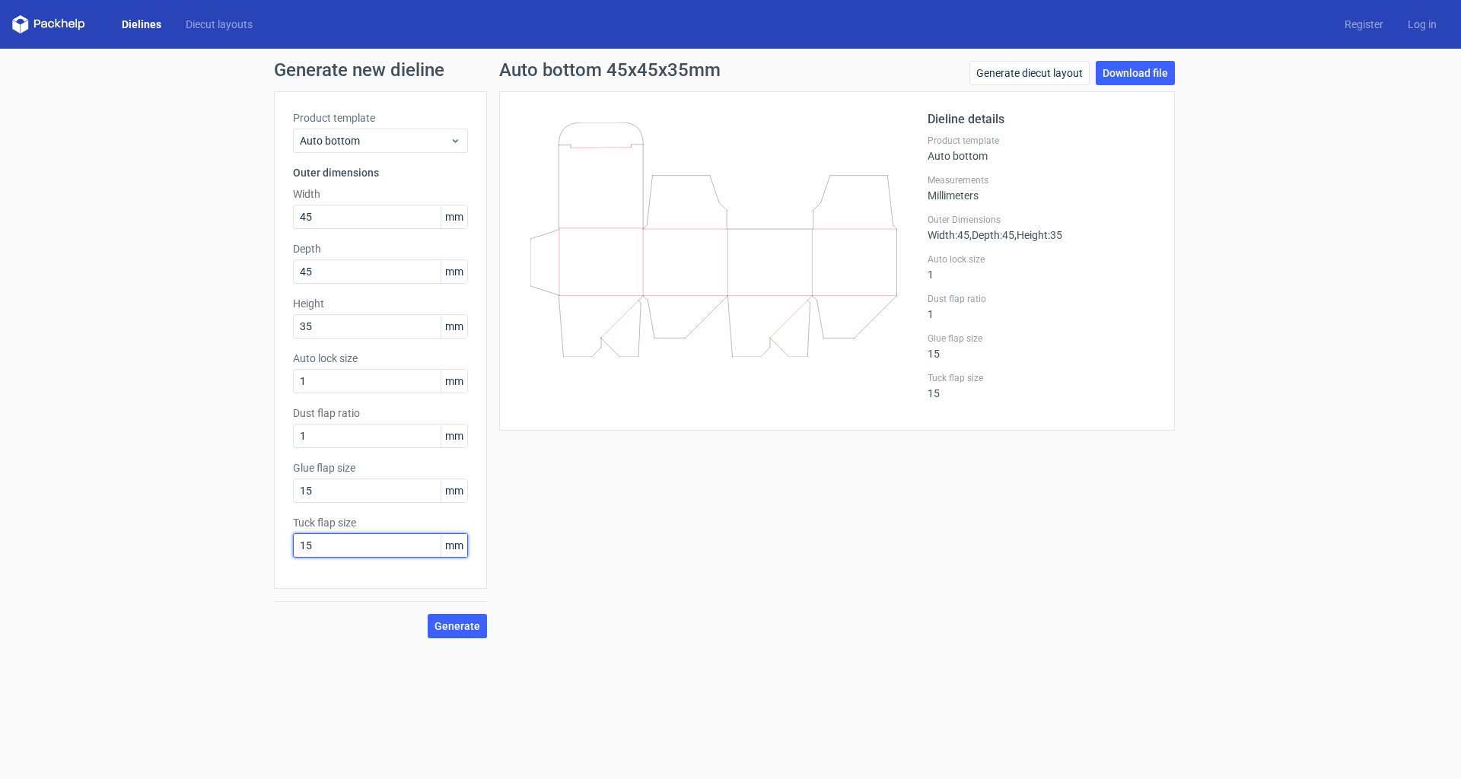 This screenshot has height=779, width=1461. What do you see at coordinates (219, 24) in the screenshot?
I see `a: Diecut layouts` at bounding box center [219, 24].